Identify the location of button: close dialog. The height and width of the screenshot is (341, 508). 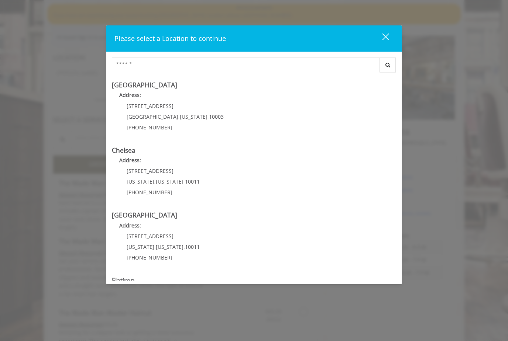
(381, 38).